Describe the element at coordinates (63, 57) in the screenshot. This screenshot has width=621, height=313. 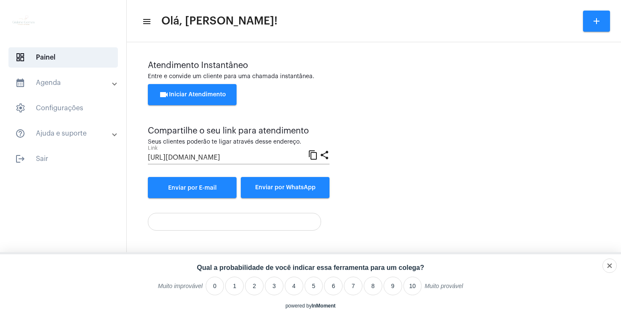
I see `span: Painel` at that location.